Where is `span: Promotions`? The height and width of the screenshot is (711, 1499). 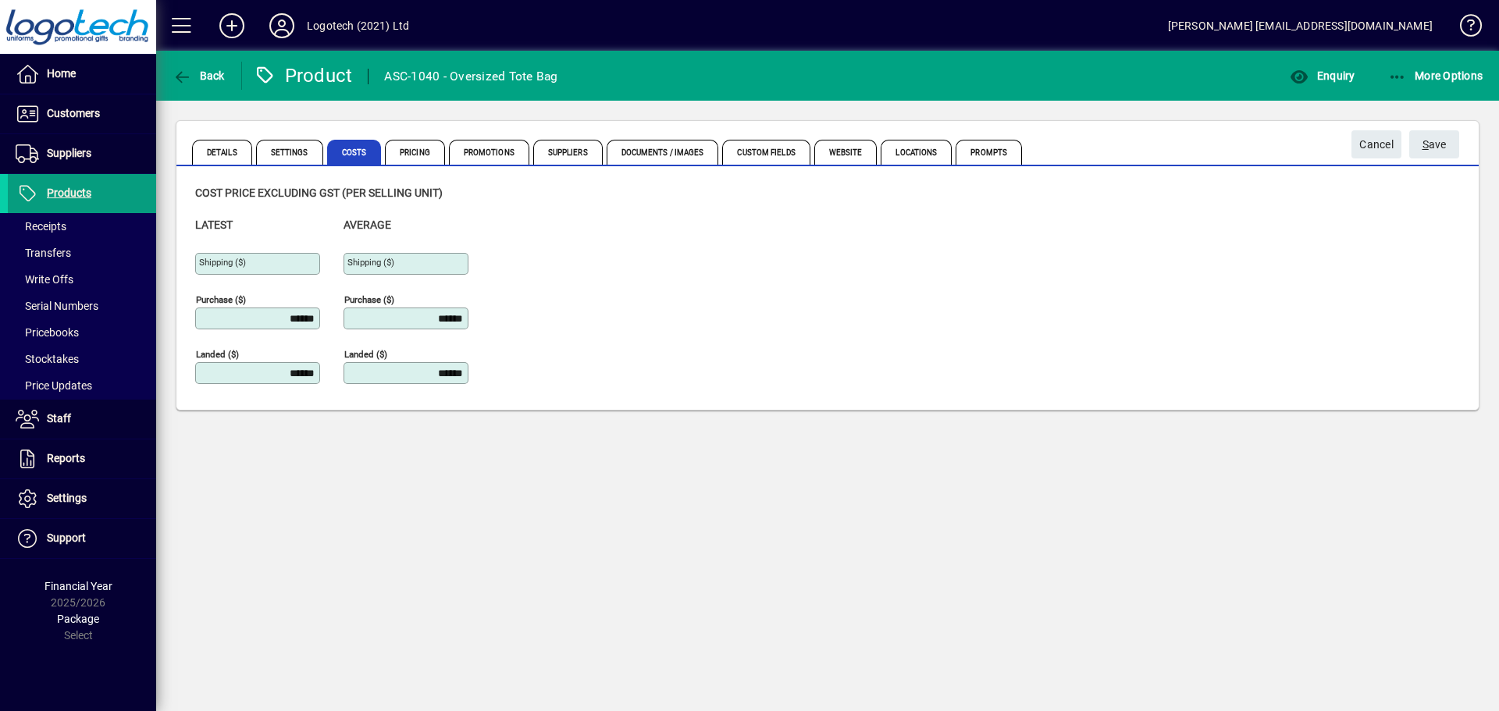
span: Promotions is located at coordinates (489, 152).